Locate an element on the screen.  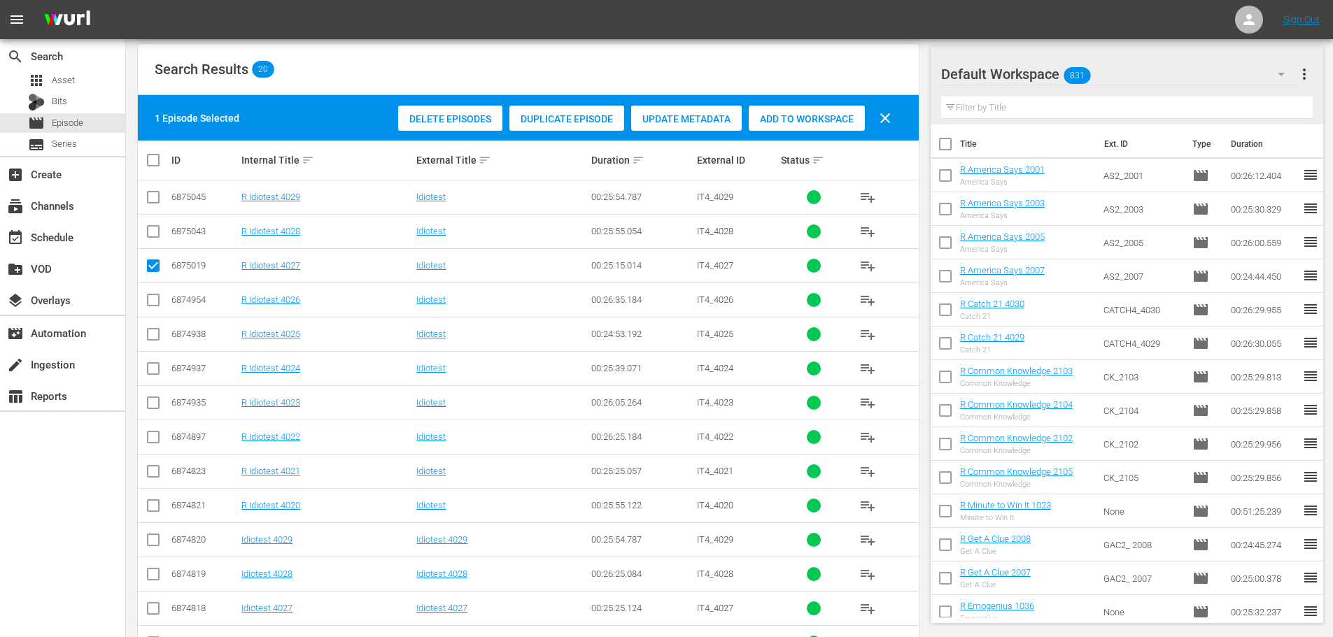
th: Title is located at coordinates (1028, 144).